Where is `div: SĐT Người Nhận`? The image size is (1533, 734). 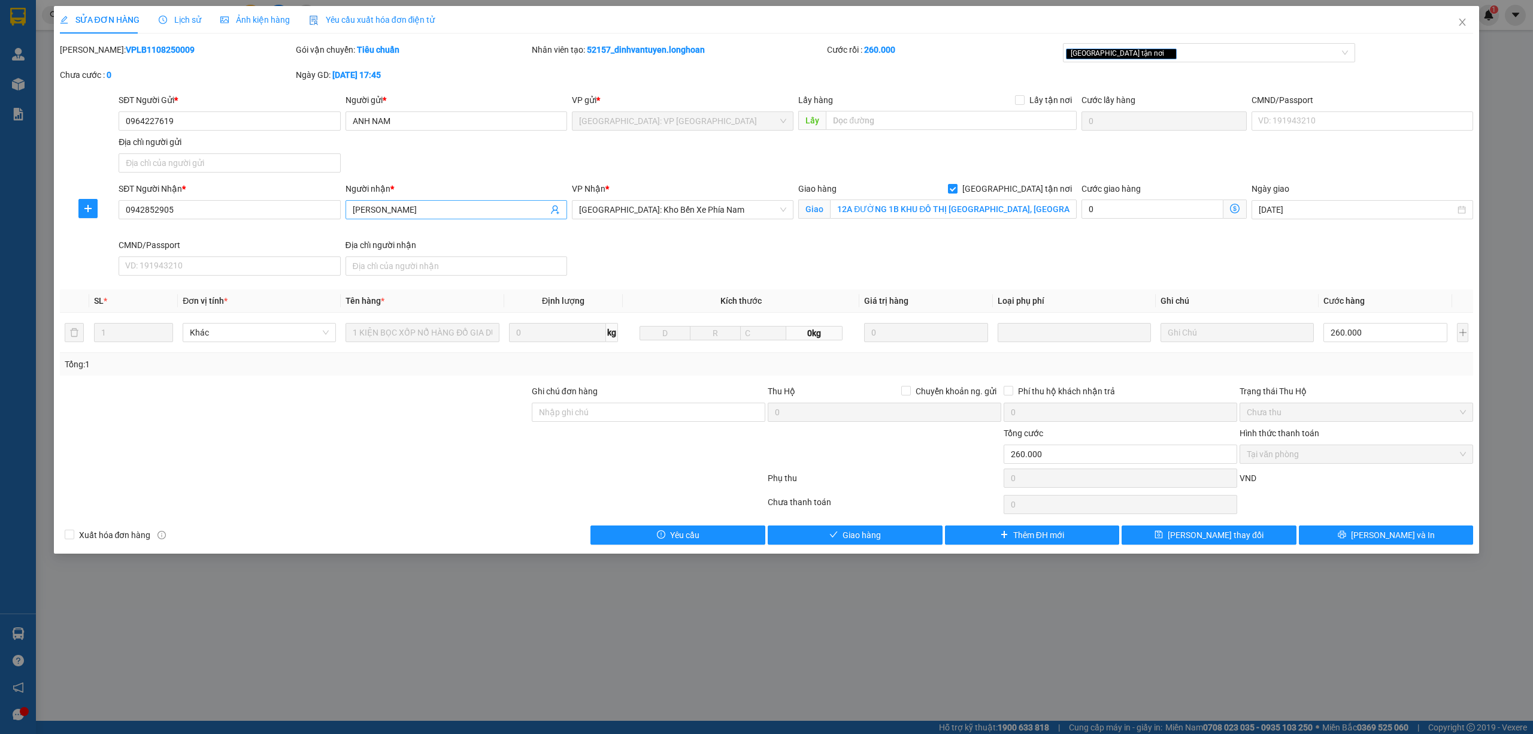 div: SĐT Người Nhận is located at coordinates (229, 189).